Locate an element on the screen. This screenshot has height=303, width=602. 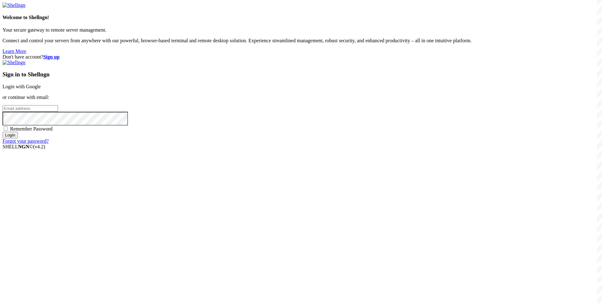
a: Login with Google is located at coordinates (22, 86).